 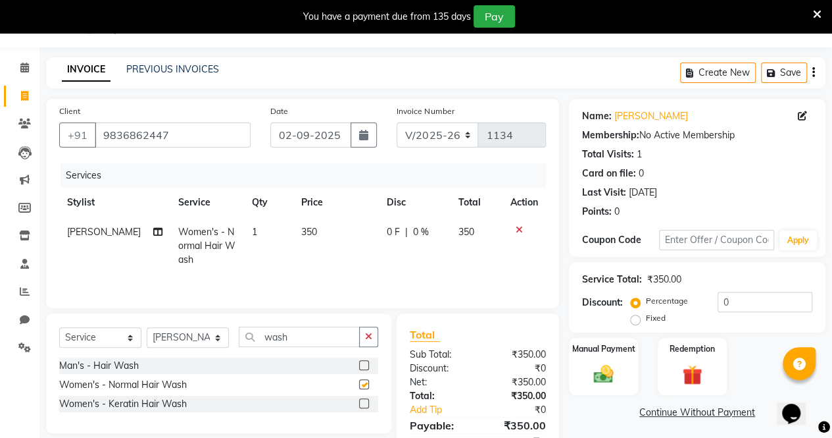 What do you see at coordinates (279, 111) in the screenshot?
I see `label: Date` at bounding box center [279, 111].